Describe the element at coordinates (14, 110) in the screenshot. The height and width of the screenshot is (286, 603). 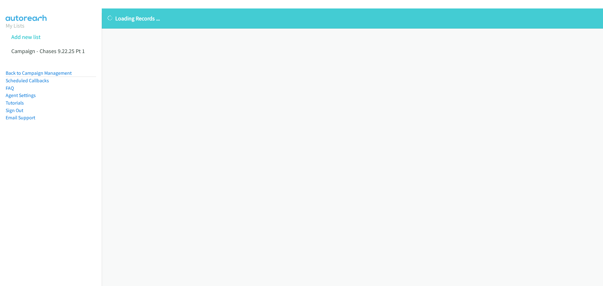
I see `a: Sign Out` at that location.